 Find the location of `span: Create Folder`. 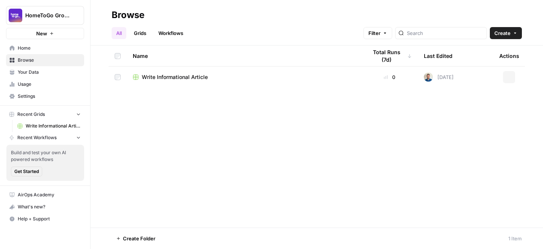

span: Create Folder is located at coordinates (139, 239).